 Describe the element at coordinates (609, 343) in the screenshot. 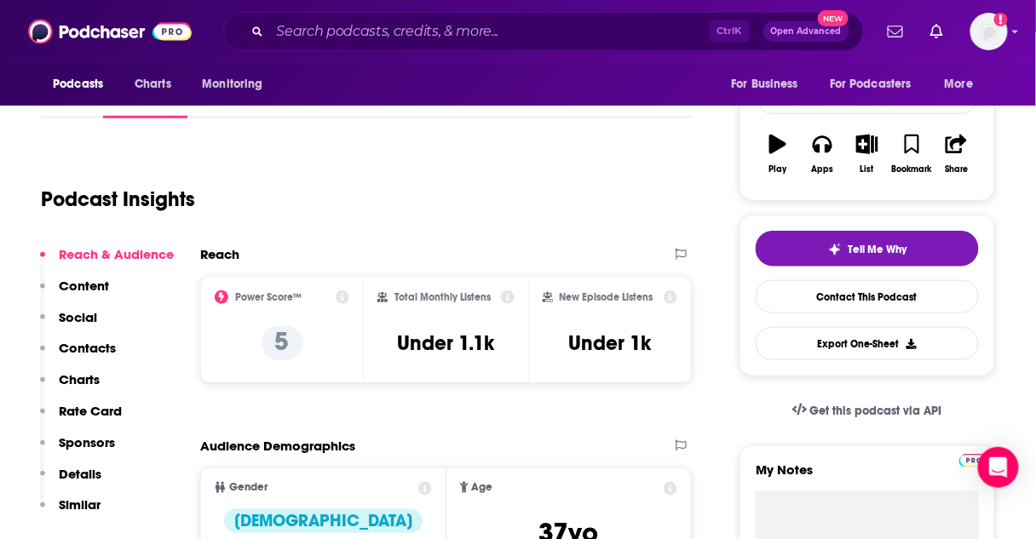

I see `h3: Under 1k` at that location.